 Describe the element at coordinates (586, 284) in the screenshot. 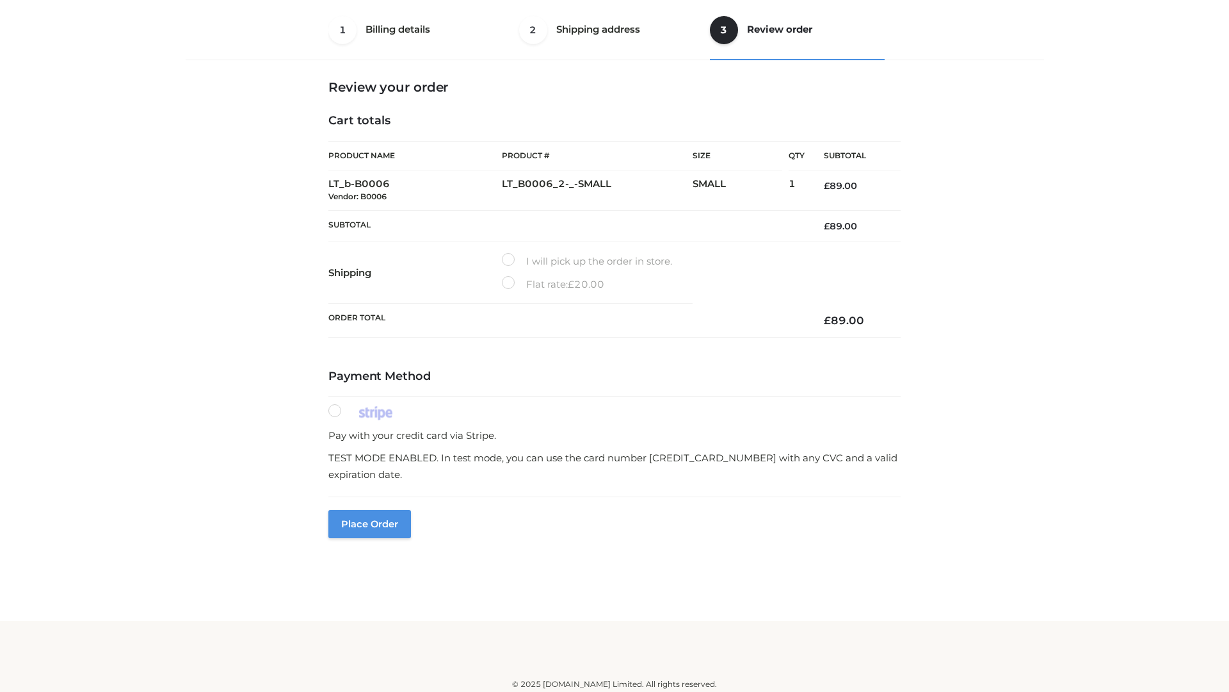

I see `bdi: 20.00` at that location.